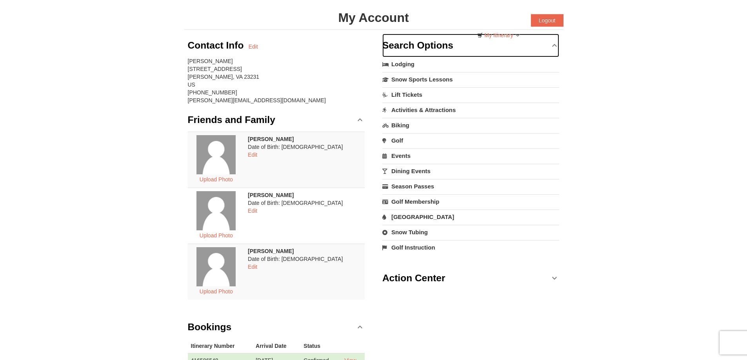  What do you see at coordinates (471, 45) in the screenshot?
I see `a: Search Options` at bounding box center [471, 45].